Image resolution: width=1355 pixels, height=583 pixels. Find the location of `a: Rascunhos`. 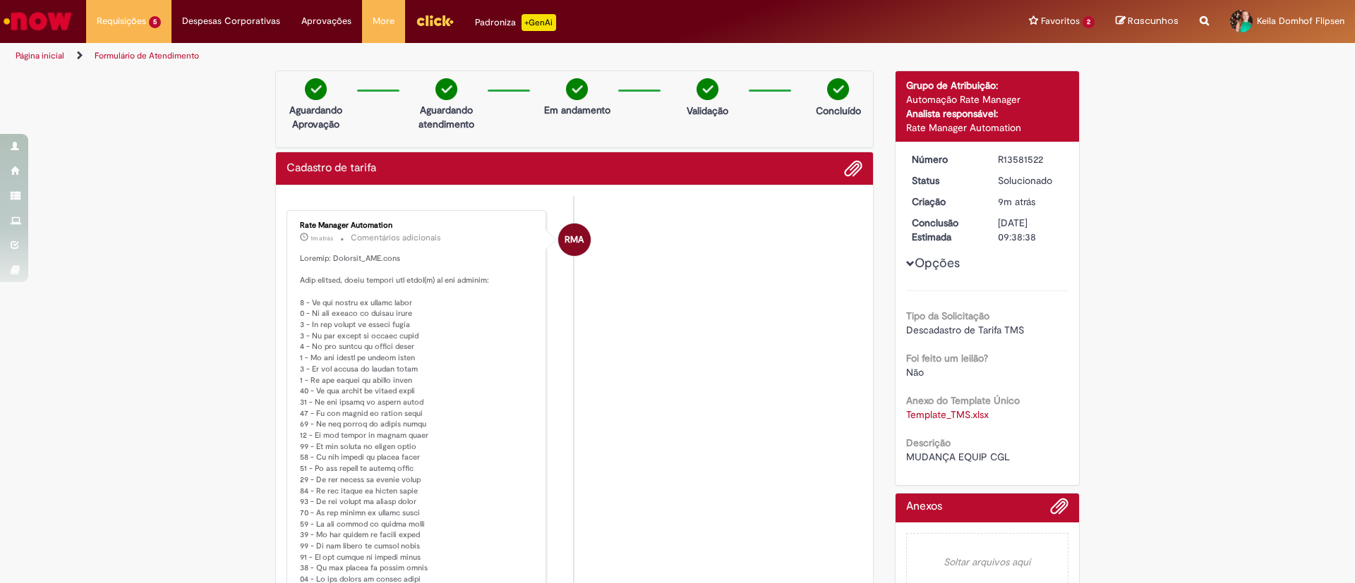

a: Rascunhos is located at coordinates (1146, 21).